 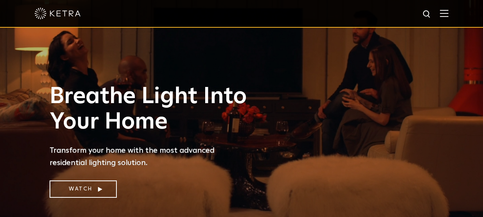 I want to click on p: Transform your home with the most advanced residential lighting solution., so click(x=152, y=157).